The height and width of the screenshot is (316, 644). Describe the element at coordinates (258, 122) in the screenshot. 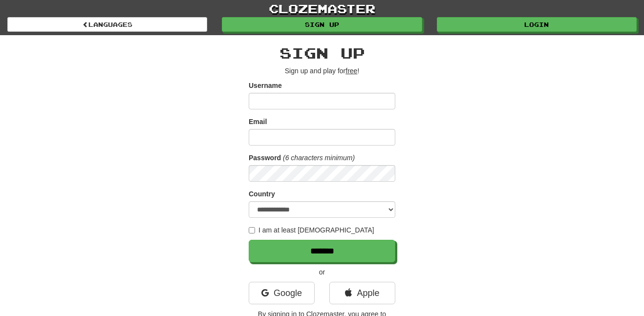

I see `label: Email` at that location.